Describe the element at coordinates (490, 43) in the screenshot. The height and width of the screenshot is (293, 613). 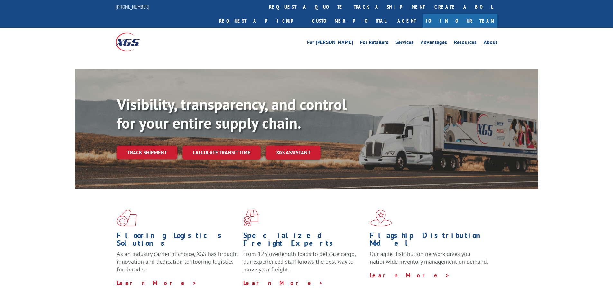
I see `a: About` at that location.